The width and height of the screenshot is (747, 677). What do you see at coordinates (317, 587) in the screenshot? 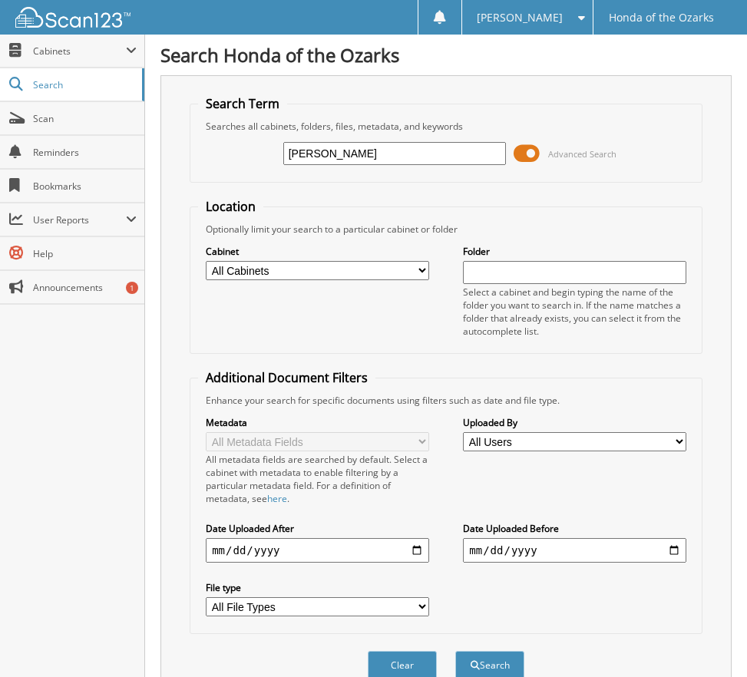
I see `label: File type` at bounding box center [317, 587].